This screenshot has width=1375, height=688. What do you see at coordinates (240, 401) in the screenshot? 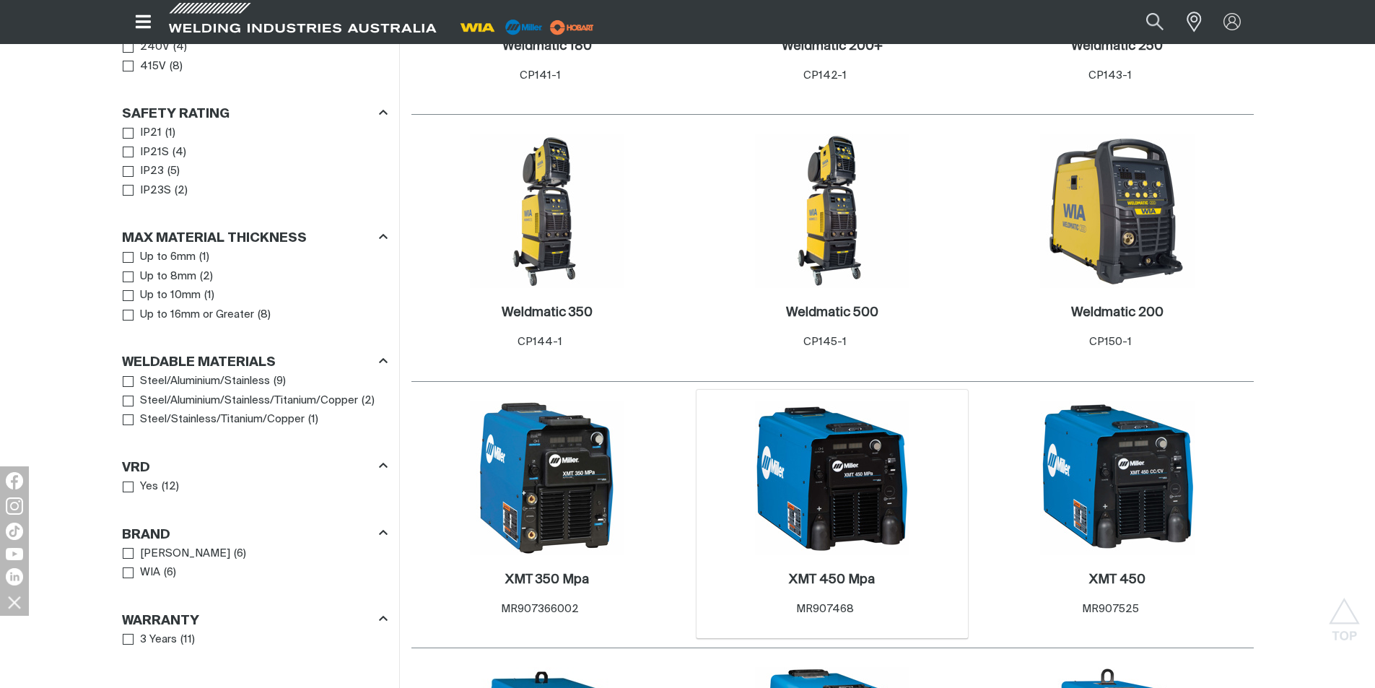
I see `a: Steel/Aluminium/Stainless/Titanium/Copper` at bounding box center [240, 401].